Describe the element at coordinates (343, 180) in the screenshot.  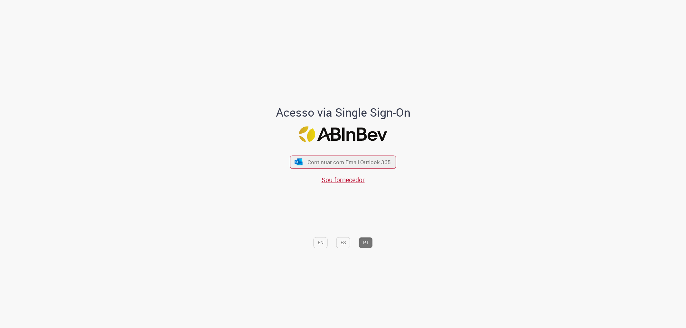
I see `a: Sou fornecedor` at that location.